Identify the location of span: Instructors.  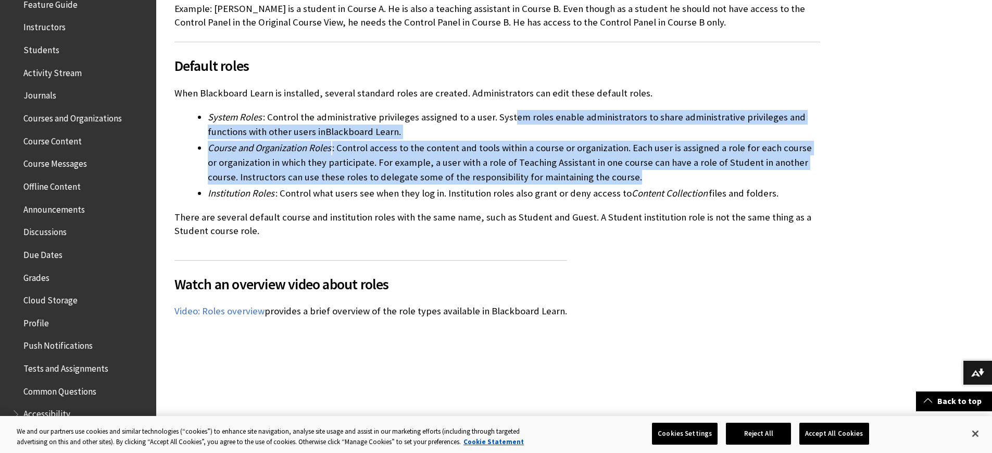
(44, 26).